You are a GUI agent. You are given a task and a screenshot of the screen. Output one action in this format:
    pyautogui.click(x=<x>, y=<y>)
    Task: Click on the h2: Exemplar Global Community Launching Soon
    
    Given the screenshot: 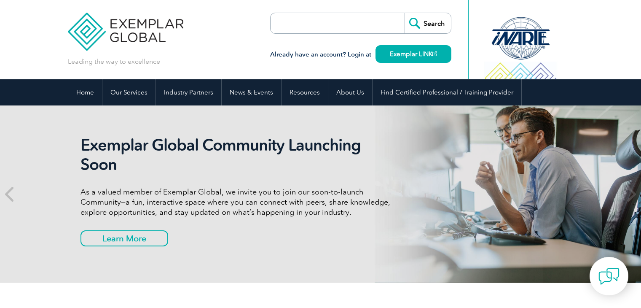 What is the action you would take?
    pyautogui.click(x=239, y=155)
    